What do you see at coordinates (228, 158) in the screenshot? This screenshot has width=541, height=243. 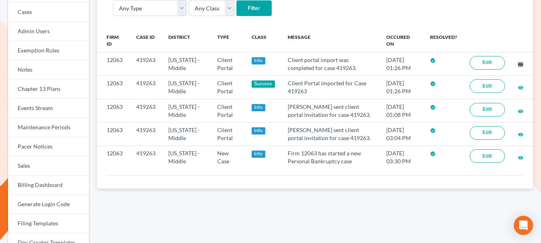 I see `td: New Case` at bounding box center [228, 158].